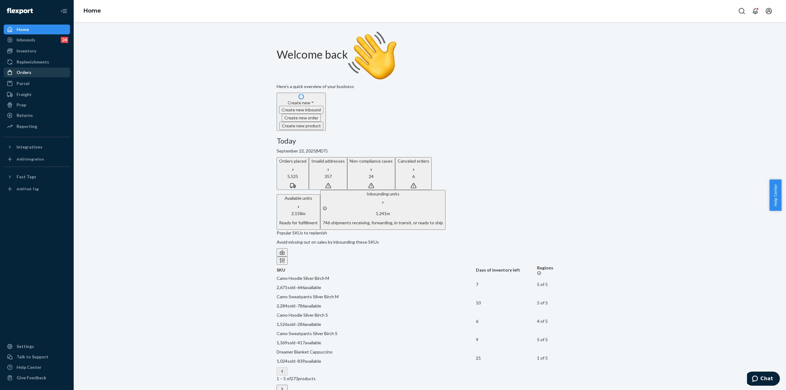 This screenshot has width=786, height=390. I want to click on span: 2.158m, so click(298, 213).